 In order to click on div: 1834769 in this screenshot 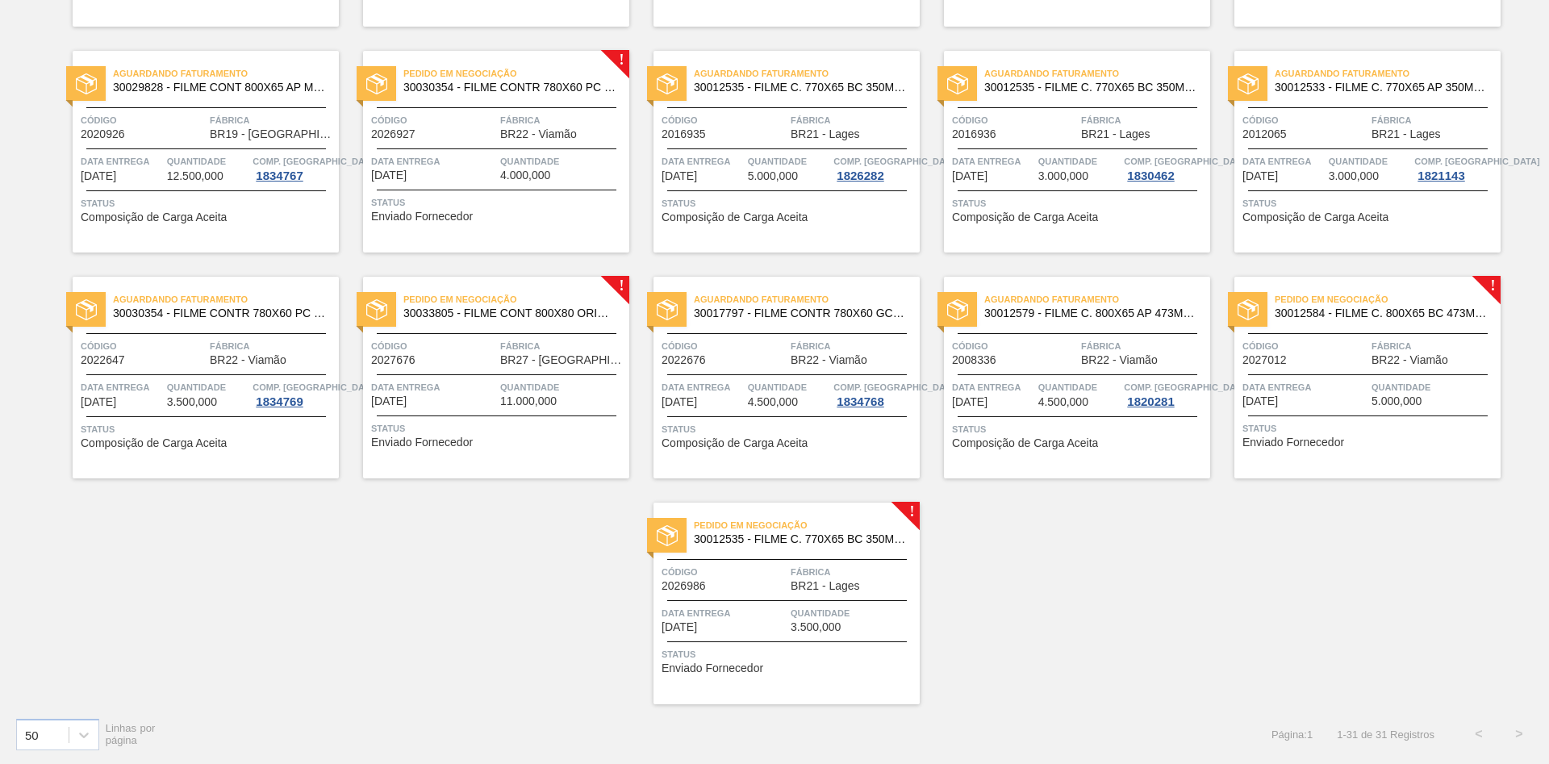, I will do `click(279, 402)`.